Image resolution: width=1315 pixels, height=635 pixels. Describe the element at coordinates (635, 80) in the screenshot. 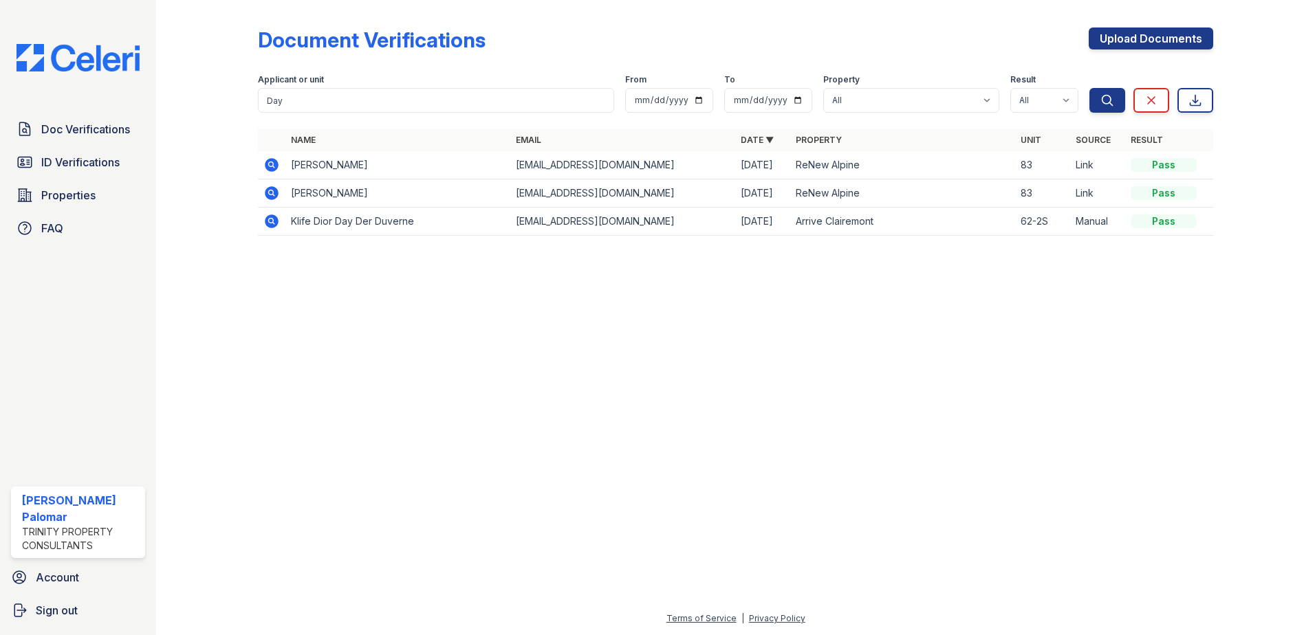

I see `label: From` at that location.